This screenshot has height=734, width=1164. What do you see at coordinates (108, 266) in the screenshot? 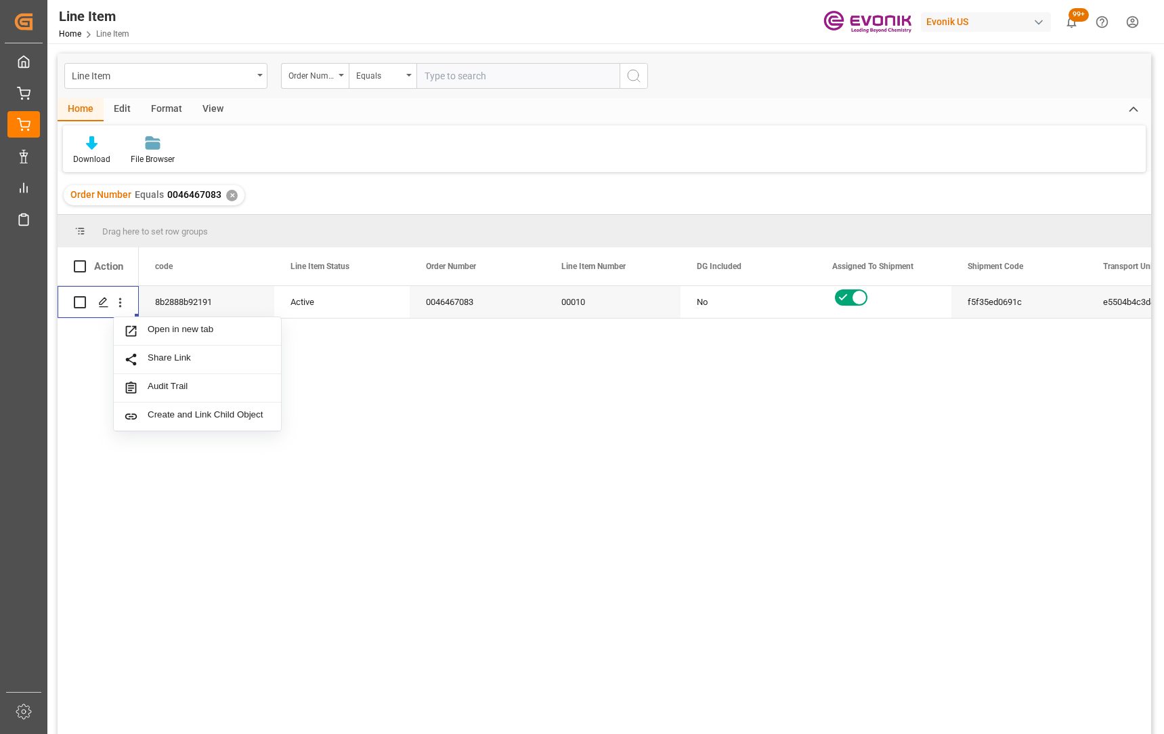
I see `div: Action` at bounding box center [108, 266].